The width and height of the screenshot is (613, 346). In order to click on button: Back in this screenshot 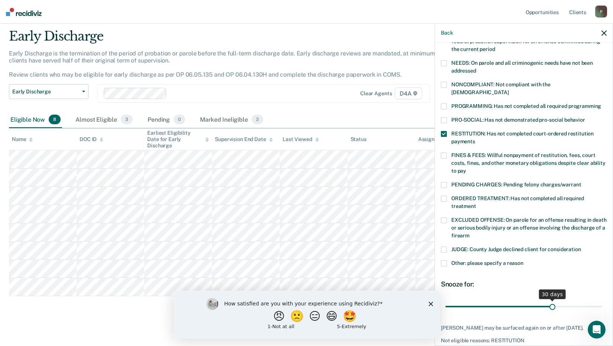, I will do `click(447, 33)`.